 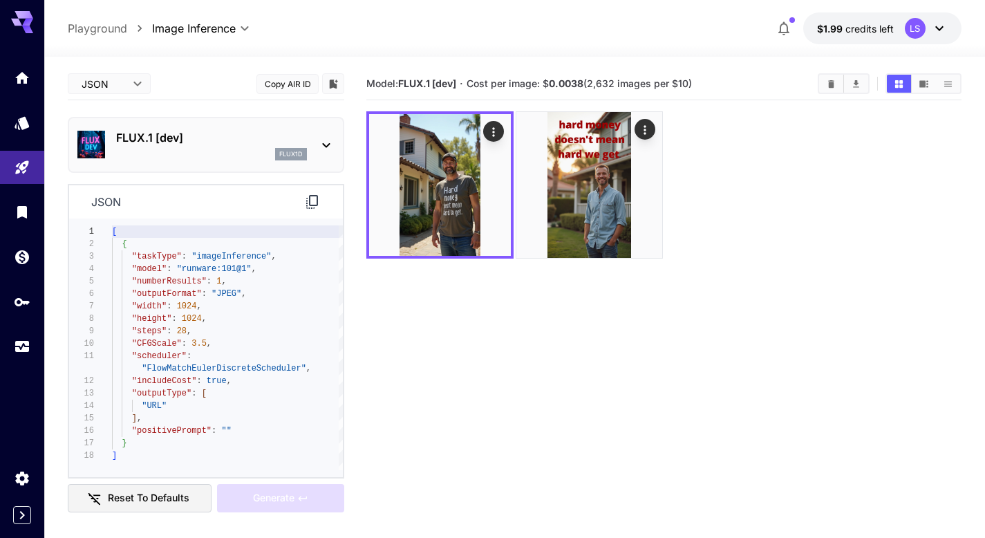 I want to click on span: JSON, so click(x=103, y=84).